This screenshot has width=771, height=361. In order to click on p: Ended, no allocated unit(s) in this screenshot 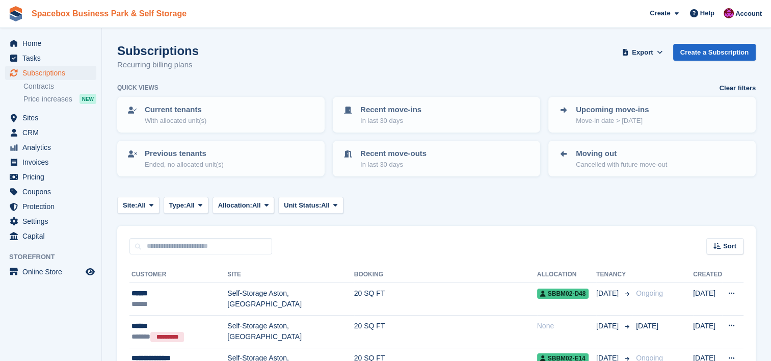, I will do `click(184, 165)`.